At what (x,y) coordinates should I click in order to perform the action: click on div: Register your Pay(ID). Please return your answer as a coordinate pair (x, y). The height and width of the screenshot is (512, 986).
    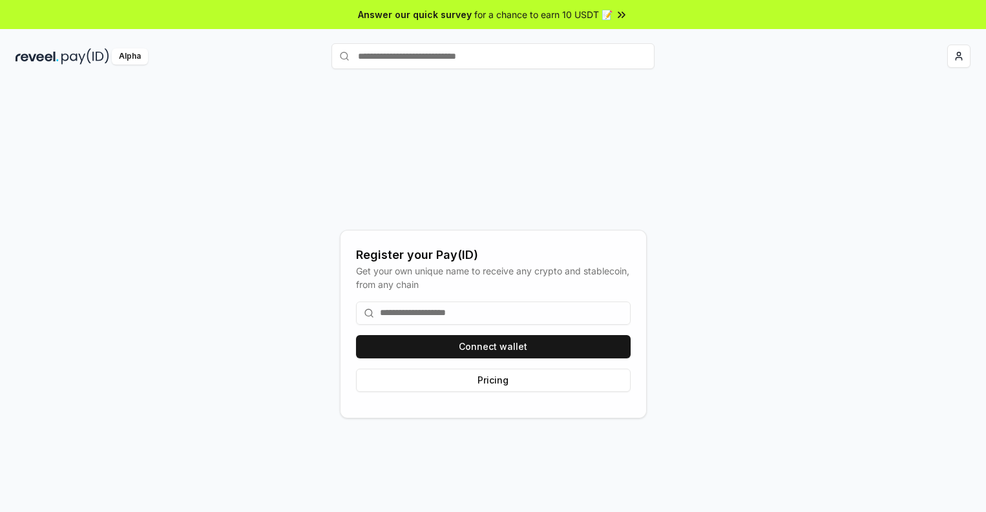
    Looking at the image, I should click on (493, 255).